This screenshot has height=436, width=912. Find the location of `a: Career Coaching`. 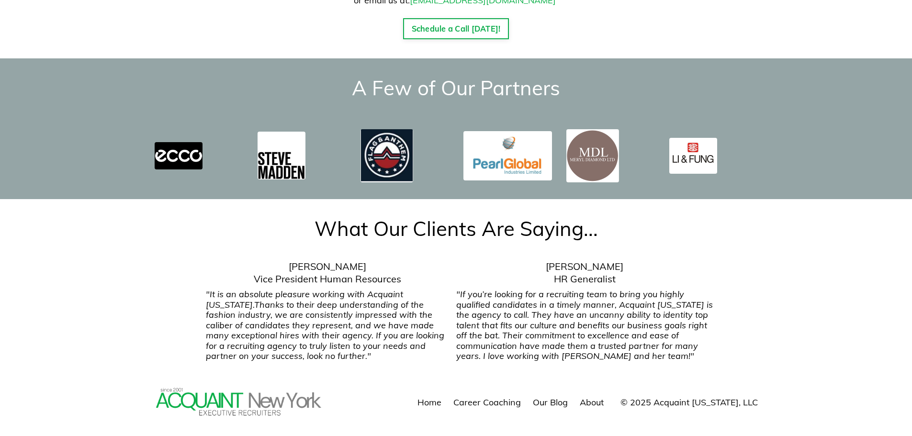

a: Career Coaching is located at coordinates (487, 402).